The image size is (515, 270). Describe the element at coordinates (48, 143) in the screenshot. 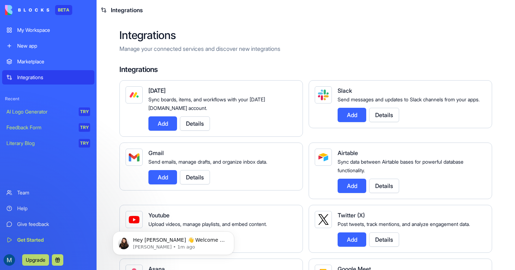

I see `a: Literary BlogTRY` at that location.